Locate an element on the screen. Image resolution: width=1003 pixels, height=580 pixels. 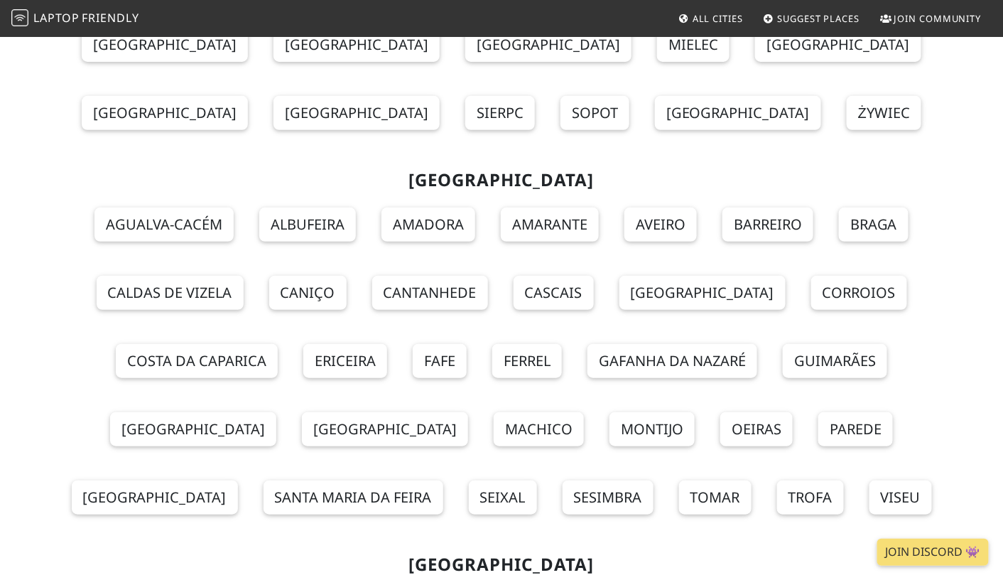
a: Join Community is located at coordinates (931, 18).